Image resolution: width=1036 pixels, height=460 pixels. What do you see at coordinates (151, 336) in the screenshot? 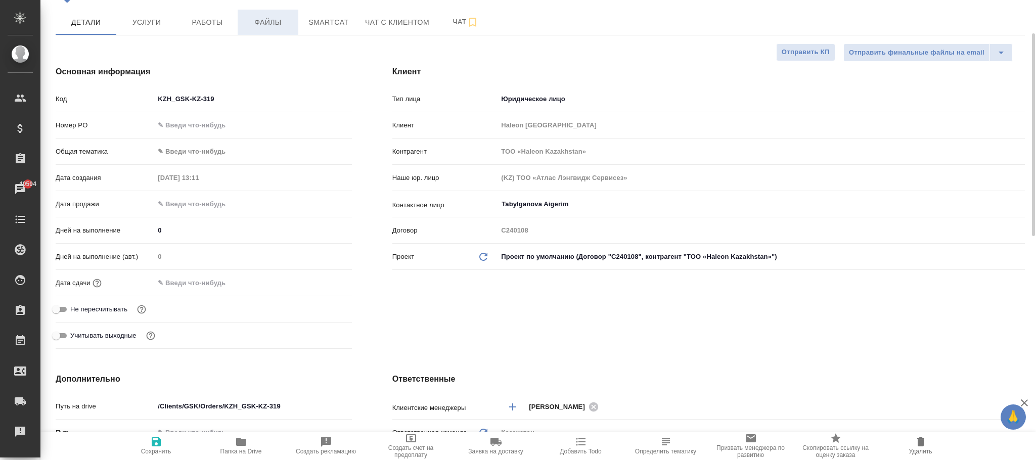
I see `button: Выбери, если сб и вс нужно считать рабочими днями для выполнения заказа.` at bounding box center [151, 336].